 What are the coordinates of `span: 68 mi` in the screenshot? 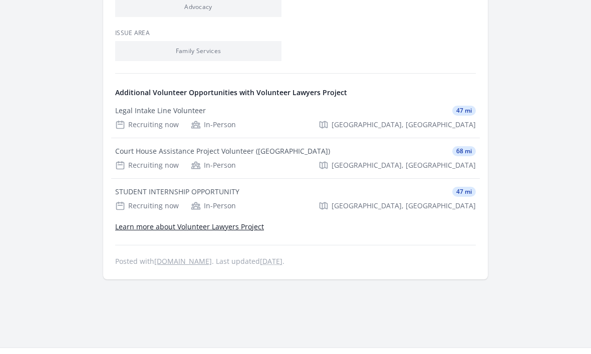 It's located at (464, 152).